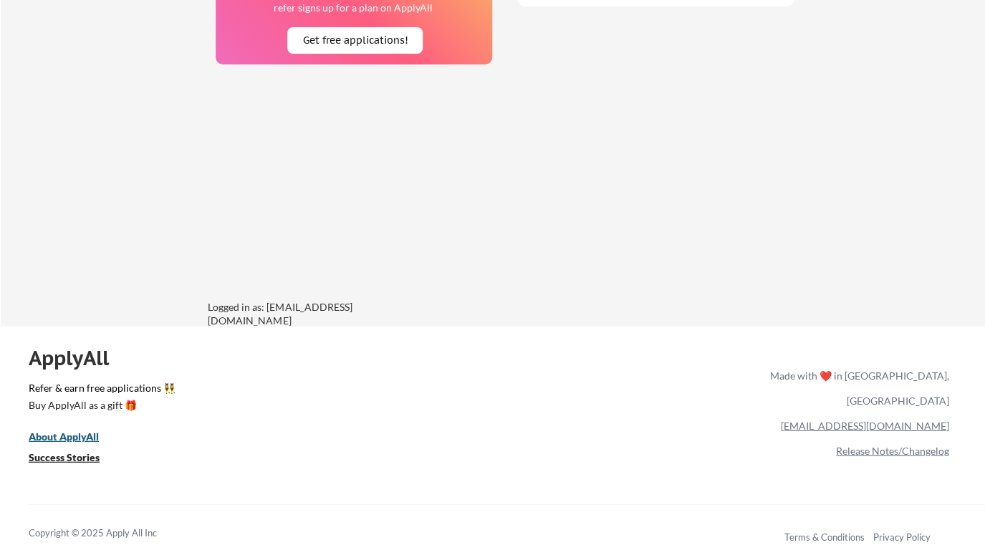 The width and height of the screenshot is (985, 555). What do you see at coordinates (892, 450) in the screenshot?
I see `a: Release Notes/Changelog` at bounding box center [892, 450].